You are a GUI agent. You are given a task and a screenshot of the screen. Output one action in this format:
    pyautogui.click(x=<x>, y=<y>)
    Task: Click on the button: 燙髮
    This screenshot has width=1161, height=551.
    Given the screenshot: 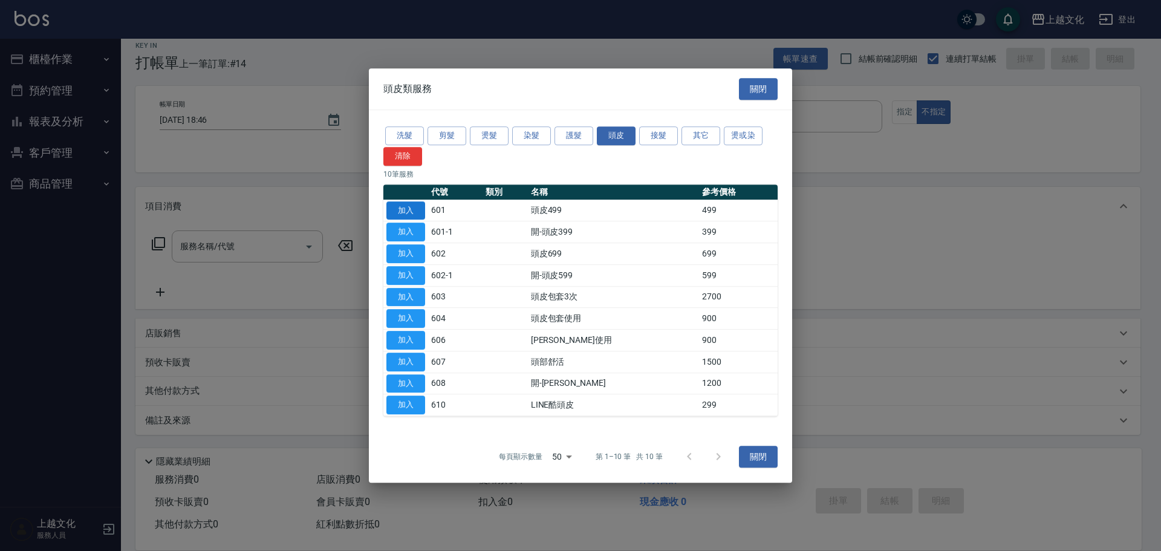 What is the action you would take?
    pyautogui.click(x=489, y=135)
    